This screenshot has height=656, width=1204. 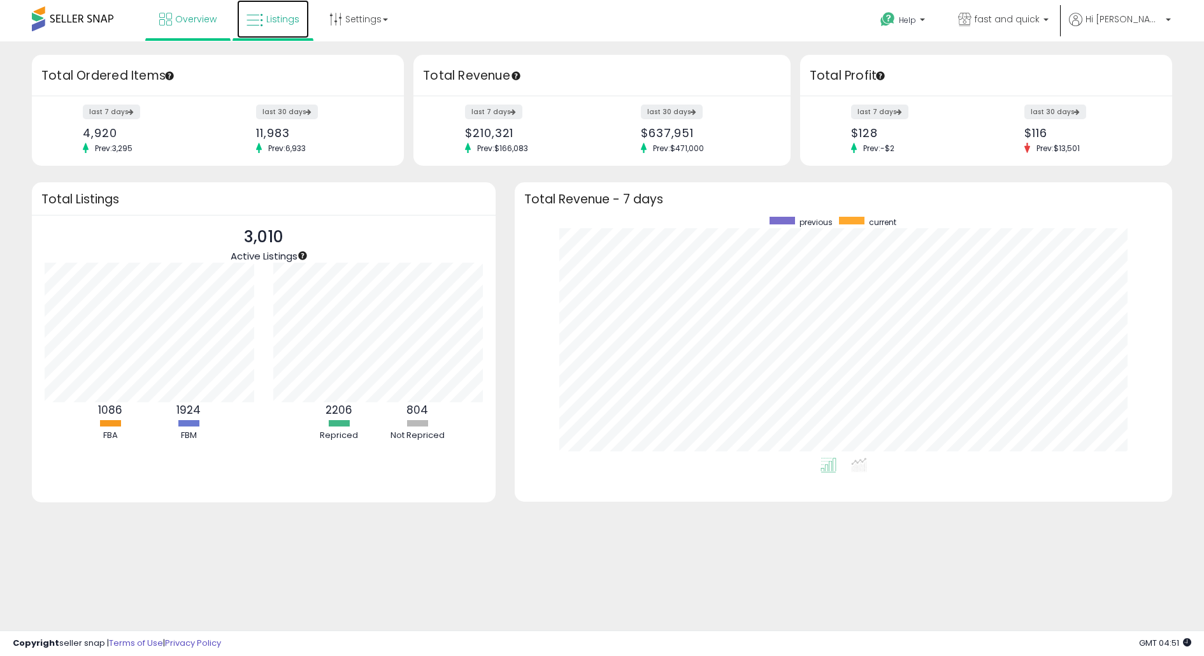 I want to click on div: FBA, so click(x=110, y=435).